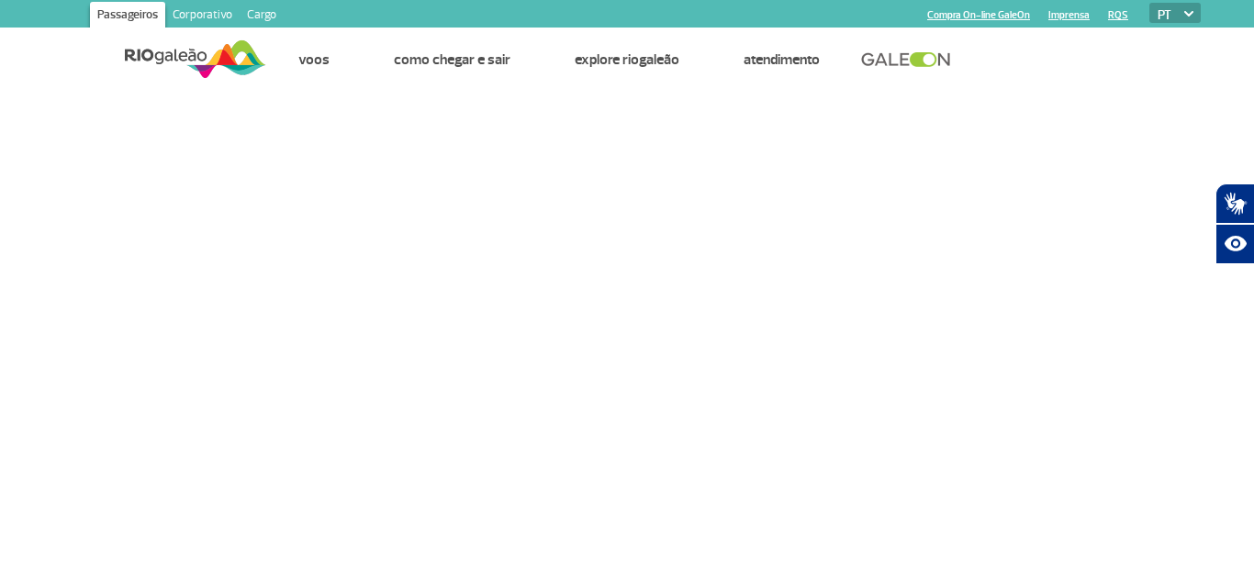 The width and height of the screenshot is (1254, 588). I want to click on a: Passageiros, so click(128, 17).